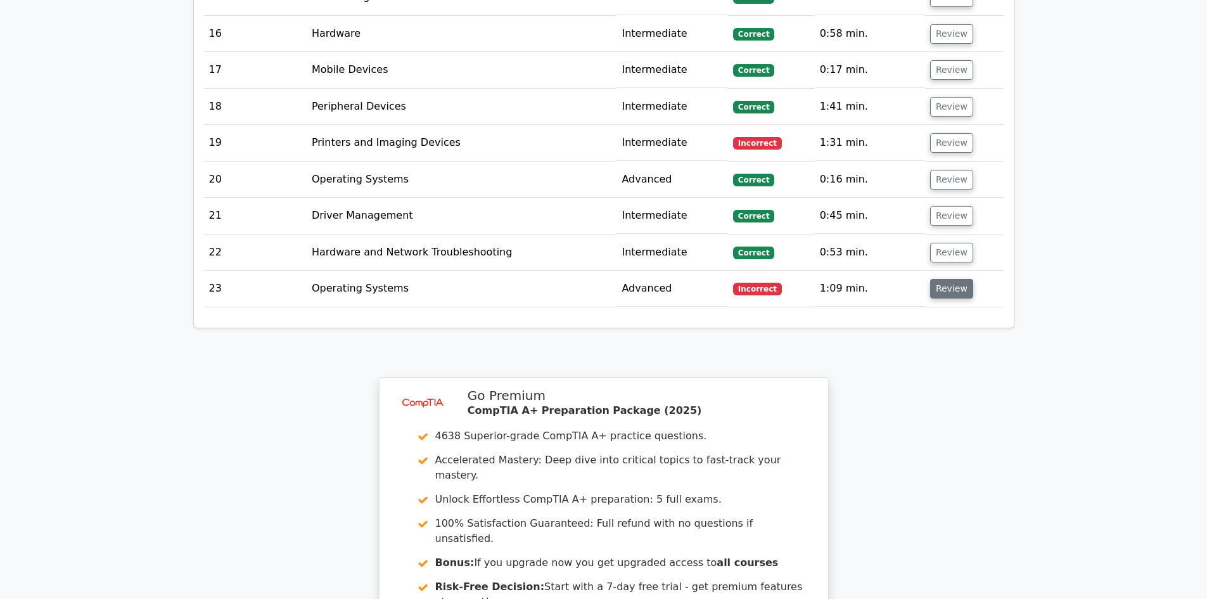 The width and height of the screenshot is (1207, 599). Describe the element at coordinates (870, 143) in the screenshot. I see `td: 1:31 min.` at that location.